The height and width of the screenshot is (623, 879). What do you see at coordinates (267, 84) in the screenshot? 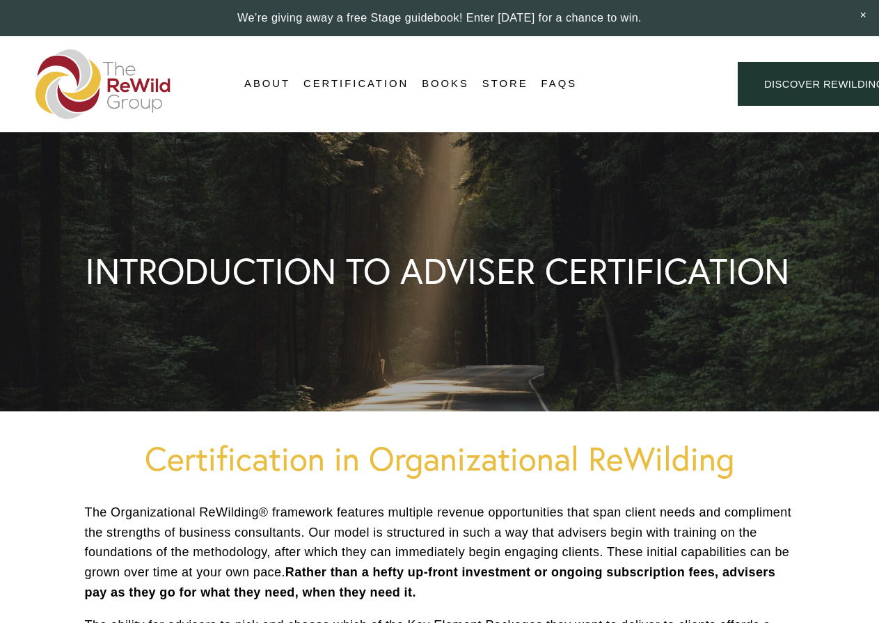
I see `a: About` at bounding box center [267, 84].